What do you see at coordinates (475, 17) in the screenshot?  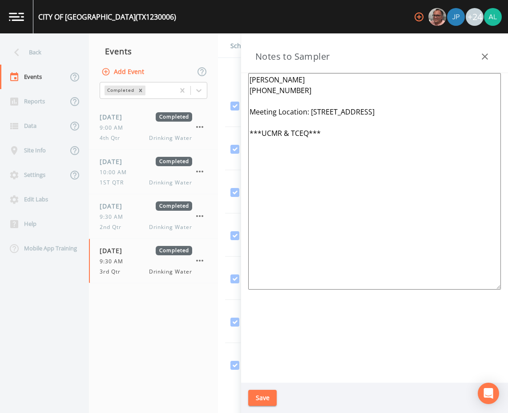 I see `div: +24` at bounding box center [475, 17].